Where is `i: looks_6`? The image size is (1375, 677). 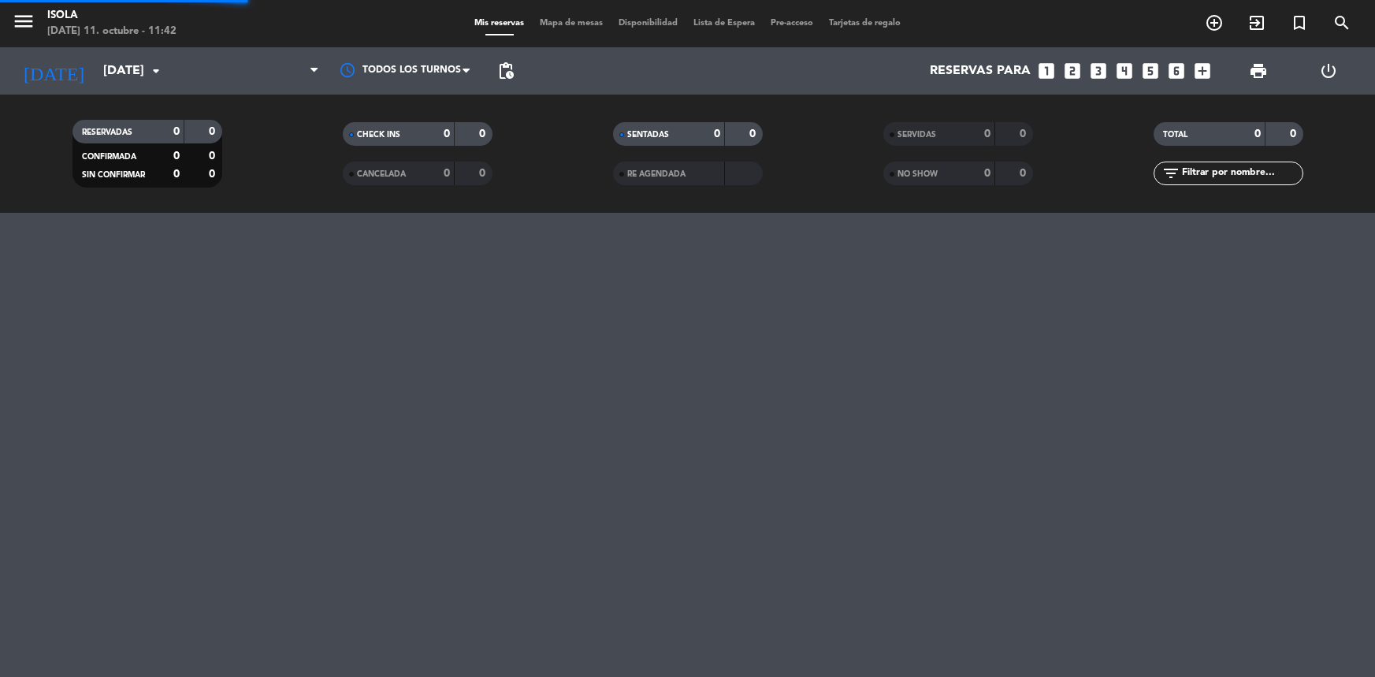
i: looks_6 is located at coordinates (1177, 71).